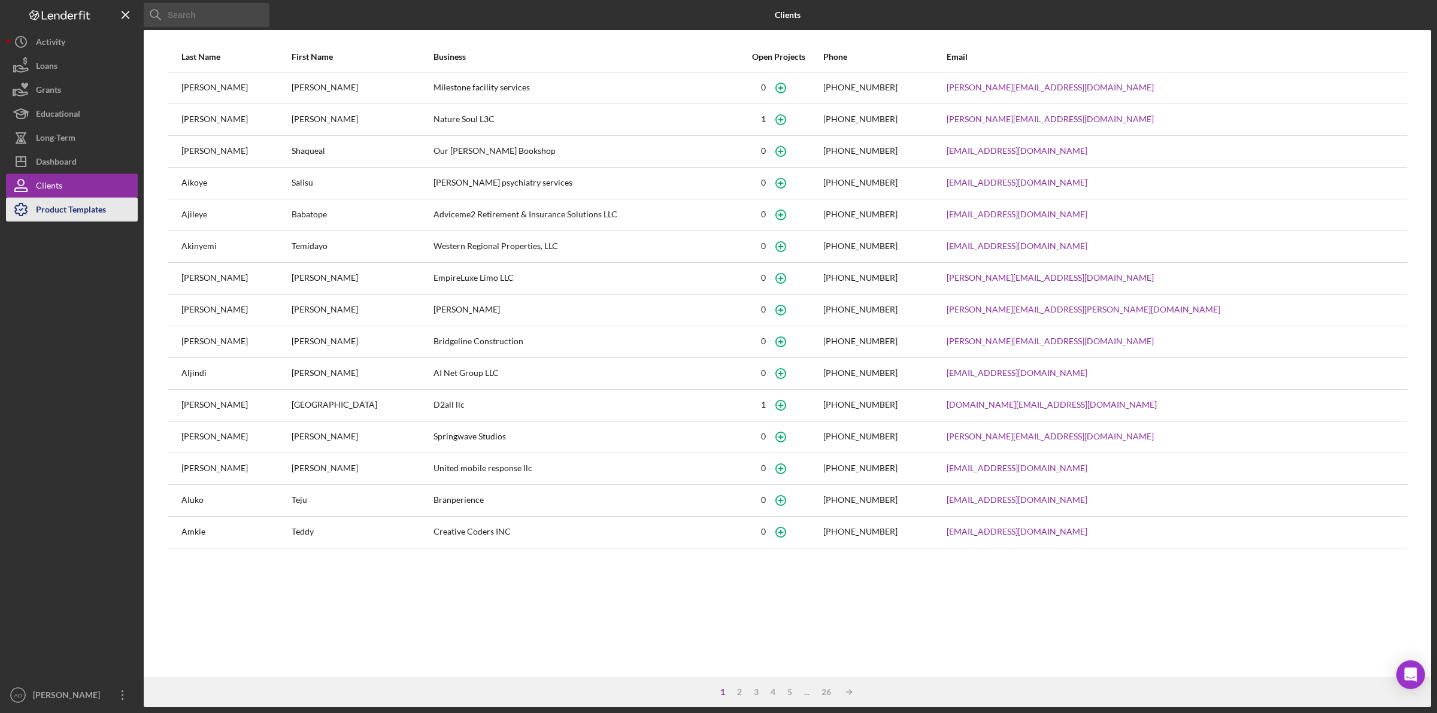 The height and width of the screenshot is (713, 1437). What do you see at coordinates (584, 120) in the screenshot?
I see `div: Nature Soul L3C` at bounding box center [584, 120].